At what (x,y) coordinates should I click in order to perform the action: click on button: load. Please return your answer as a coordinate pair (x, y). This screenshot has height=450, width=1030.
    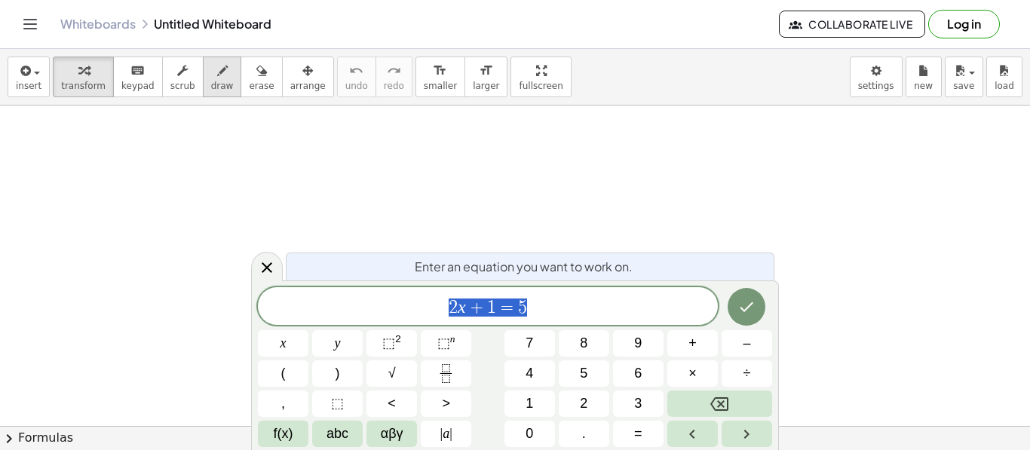
    Looking at the image, I should click on (1004, 77).